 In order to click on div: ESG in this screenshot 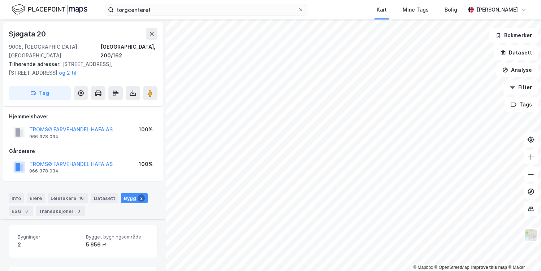, I will do `click(21, 211)`.